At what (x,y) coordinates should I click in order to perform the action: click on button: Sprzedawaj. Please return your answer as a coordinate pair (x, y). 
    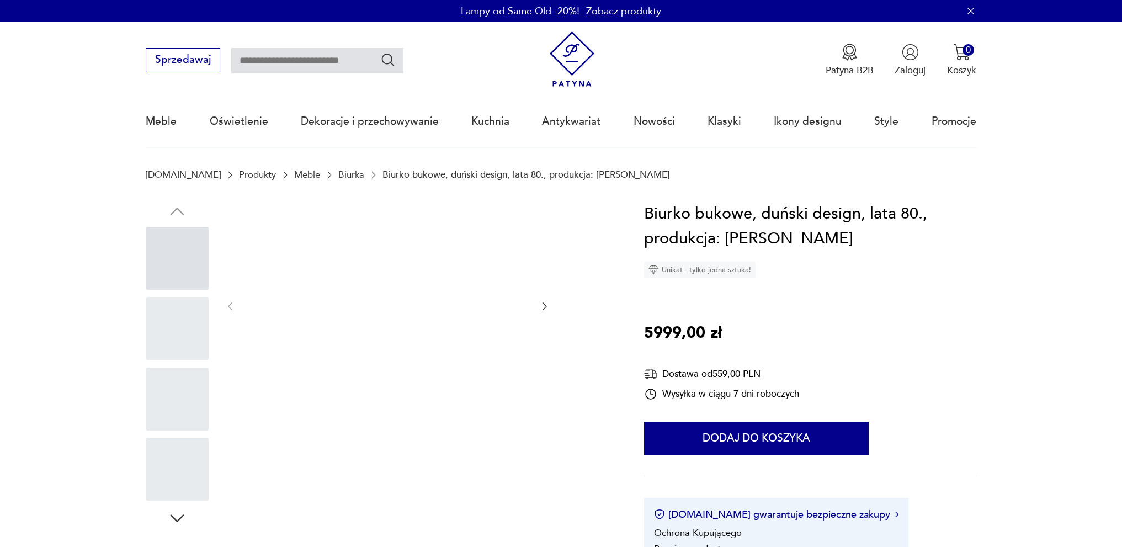
    Looking at the image, I should click on (183, 60).